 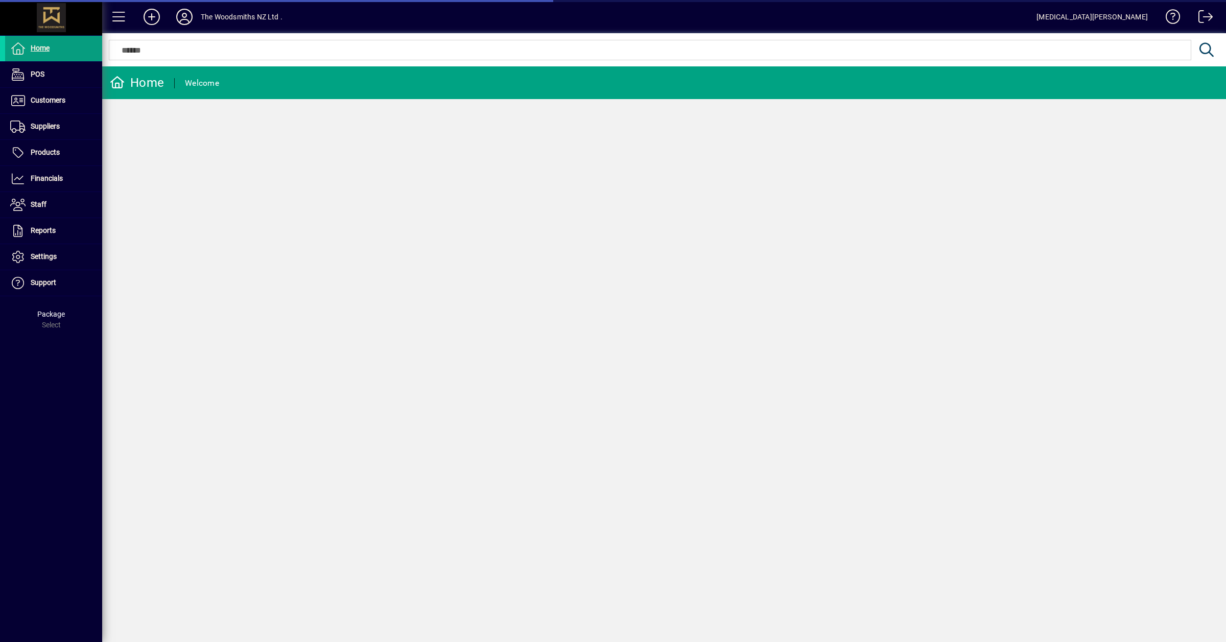 I want to click on span: Financials, so click(x=46, y=178).